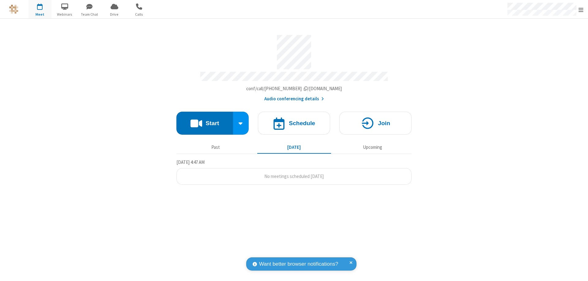  I want to click on button: Copy my meeting room linkCopy my meeting room link, so click(294, 89).